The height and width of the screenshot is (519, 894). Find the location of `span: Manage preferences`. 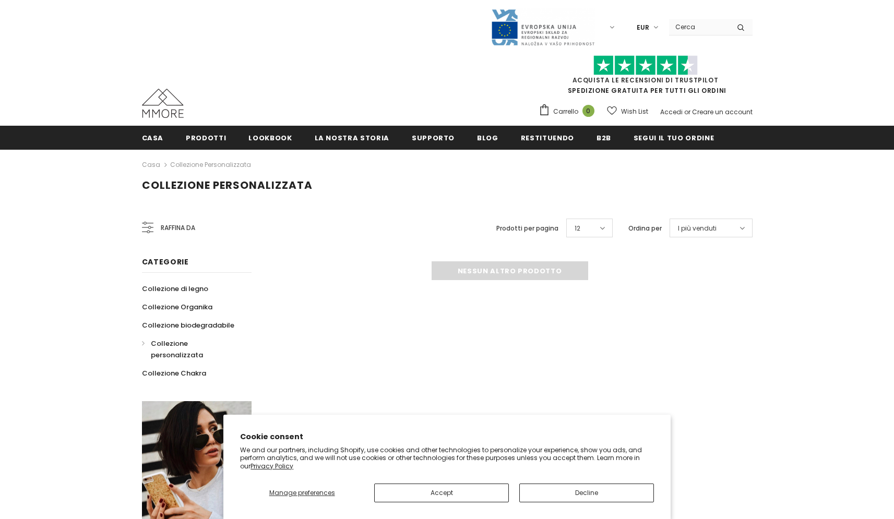

span: Manage preferences is located at coordinates (302, 493).